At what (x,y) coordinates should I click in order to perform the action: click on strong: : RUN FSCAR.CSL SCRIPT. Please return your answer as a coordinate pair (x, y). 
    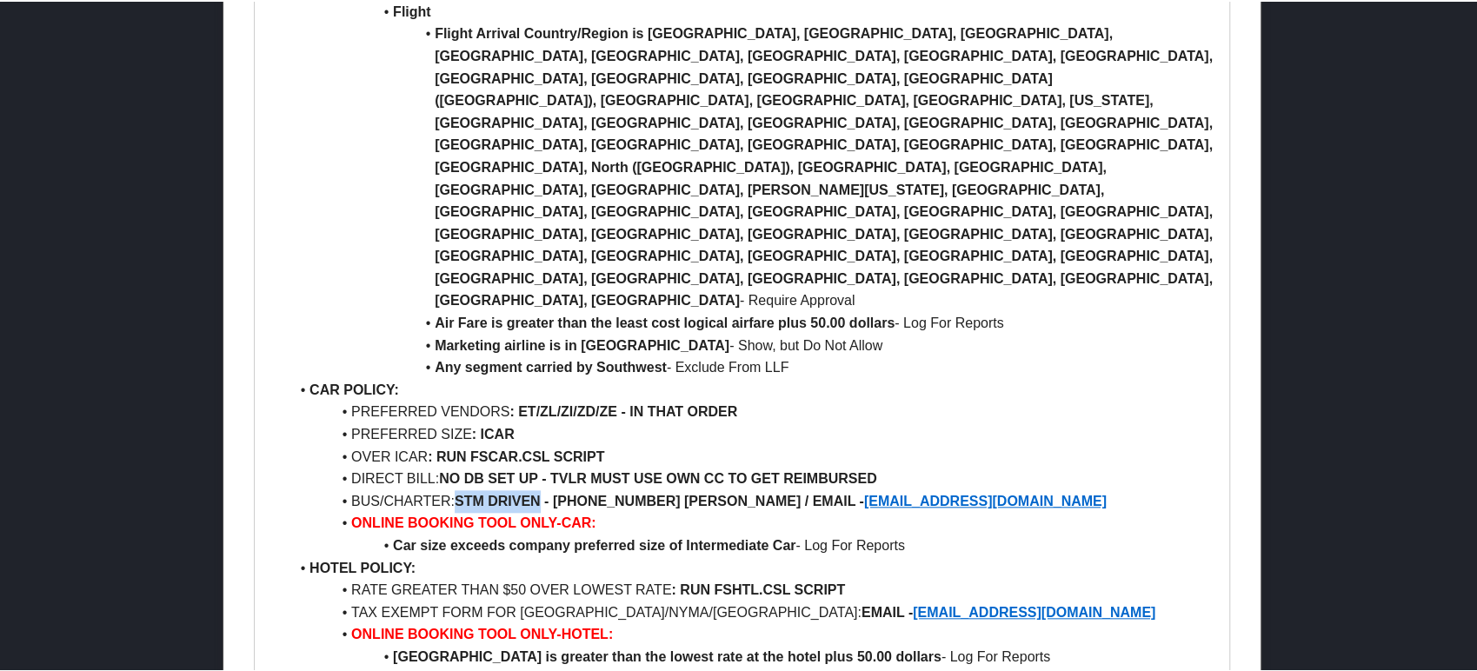
    Looking at the image, I should click on (515, 455).